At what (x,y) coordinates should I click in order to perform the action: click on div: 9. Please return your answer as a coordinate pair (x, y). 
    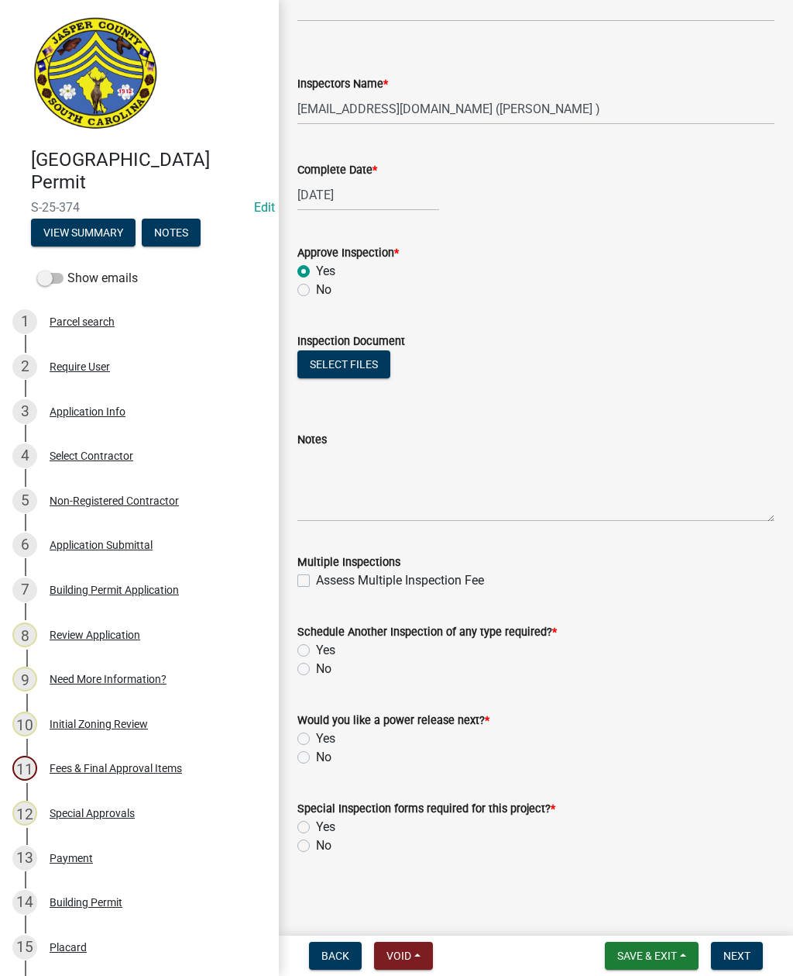
    Looking at the image, I should click on (25, 679).